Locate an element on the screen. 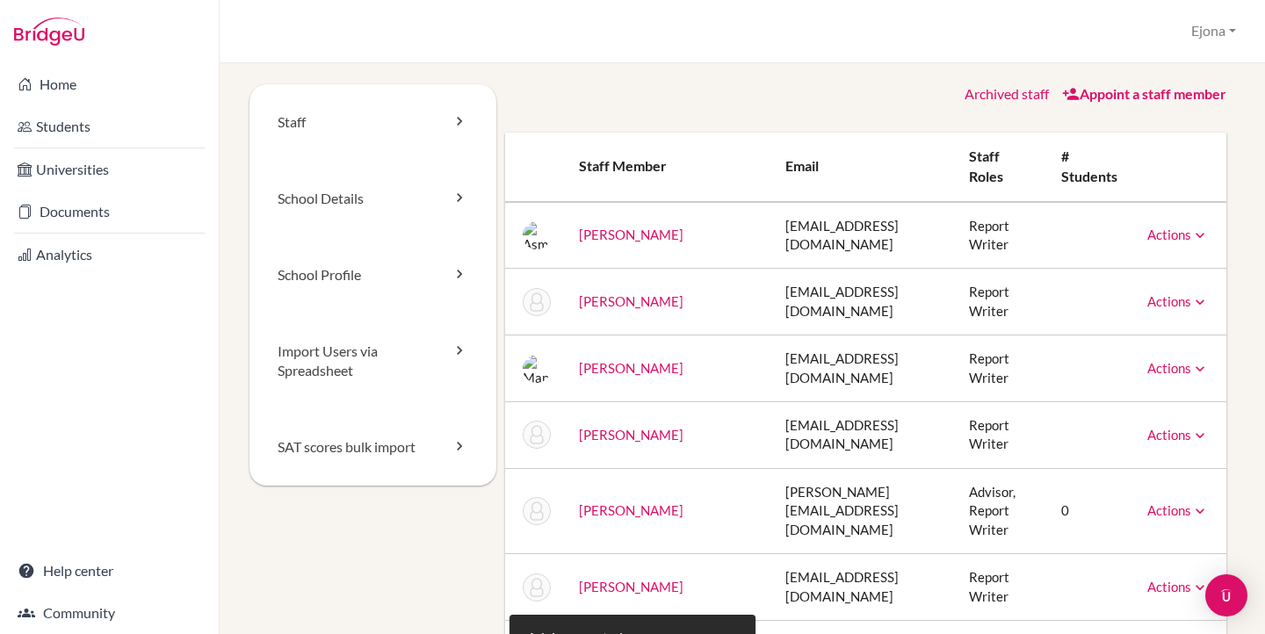  div: Open Intercom Messenger is located at coordinates (1226, 595).